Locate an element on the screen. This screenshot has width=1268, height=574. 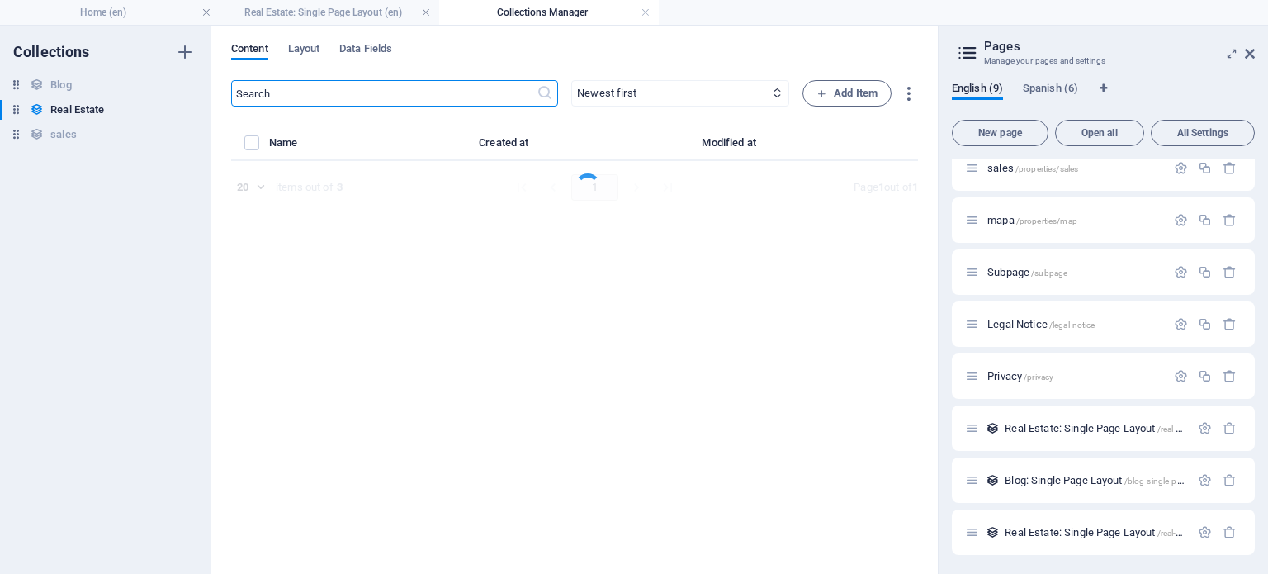
table: items list is located at coordinates (575, 147).